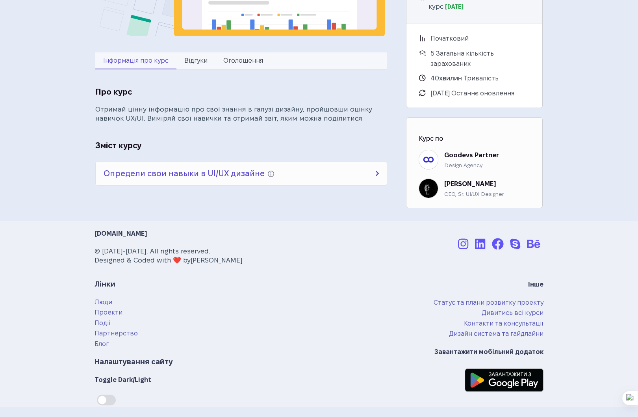  I want to click on img: Goodevs Partner, so click(429, 160).